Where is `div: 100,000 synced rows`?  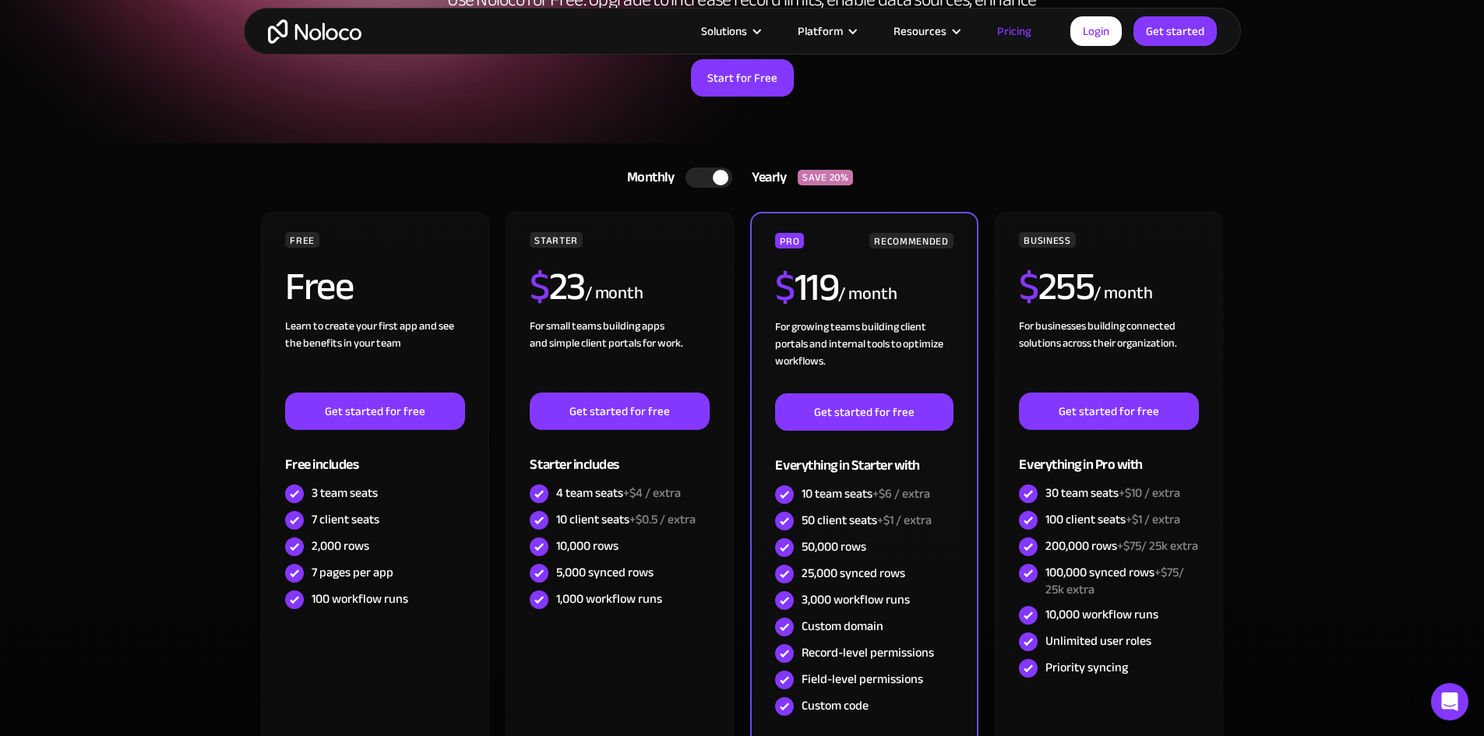 div: 100,000 synced rows is located at coordinates (1122, 581).